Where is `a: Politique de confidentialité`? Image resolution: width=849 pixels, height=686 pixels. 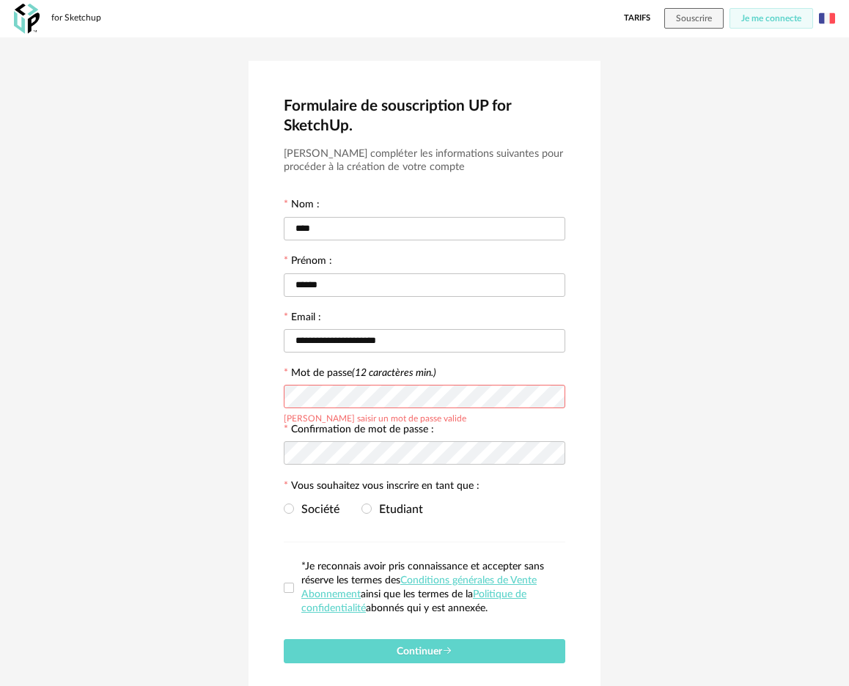
a: Politique de confidentialité is located at coordinates (414, 601).